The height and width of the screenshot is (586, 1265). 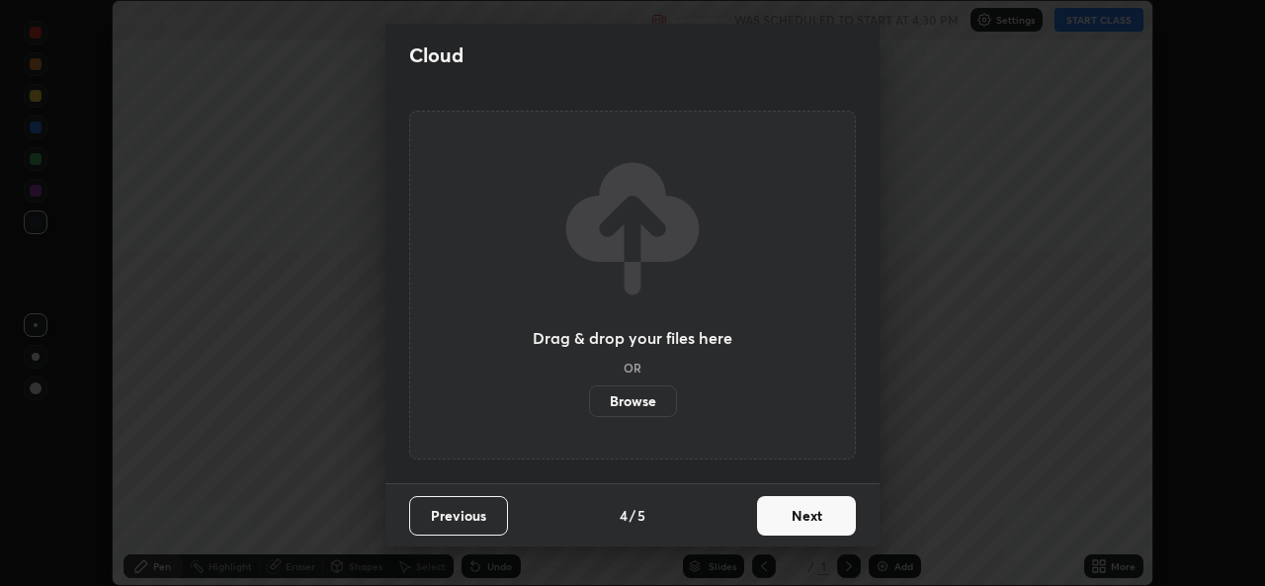 What do you see at coordinates (642, 515) in the screenshot?
I see `h4: 5` at bounding box center [642, 515].